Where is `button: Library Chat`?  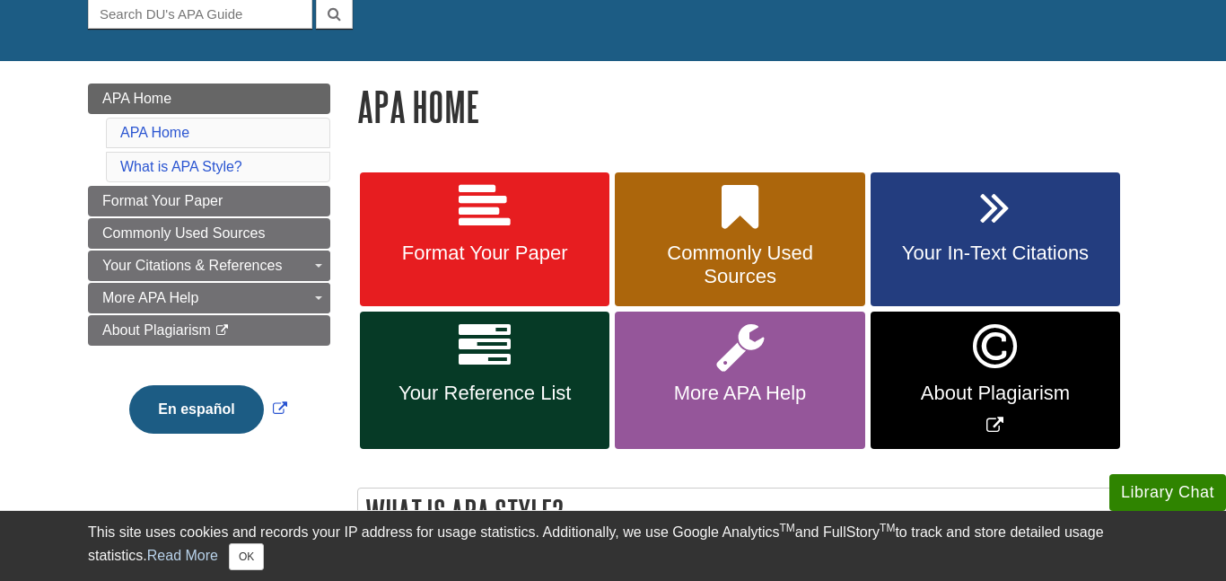 button: Library Chat is located at coordinates (1168, 492).